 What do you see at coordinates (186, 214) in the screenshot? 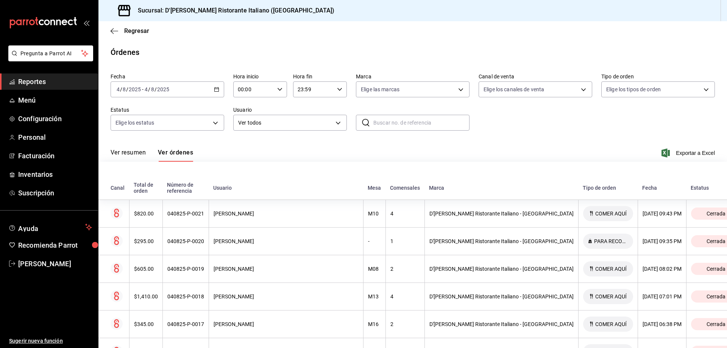
I see `div: 040825-P-0021` at bounding box center [186, 214].